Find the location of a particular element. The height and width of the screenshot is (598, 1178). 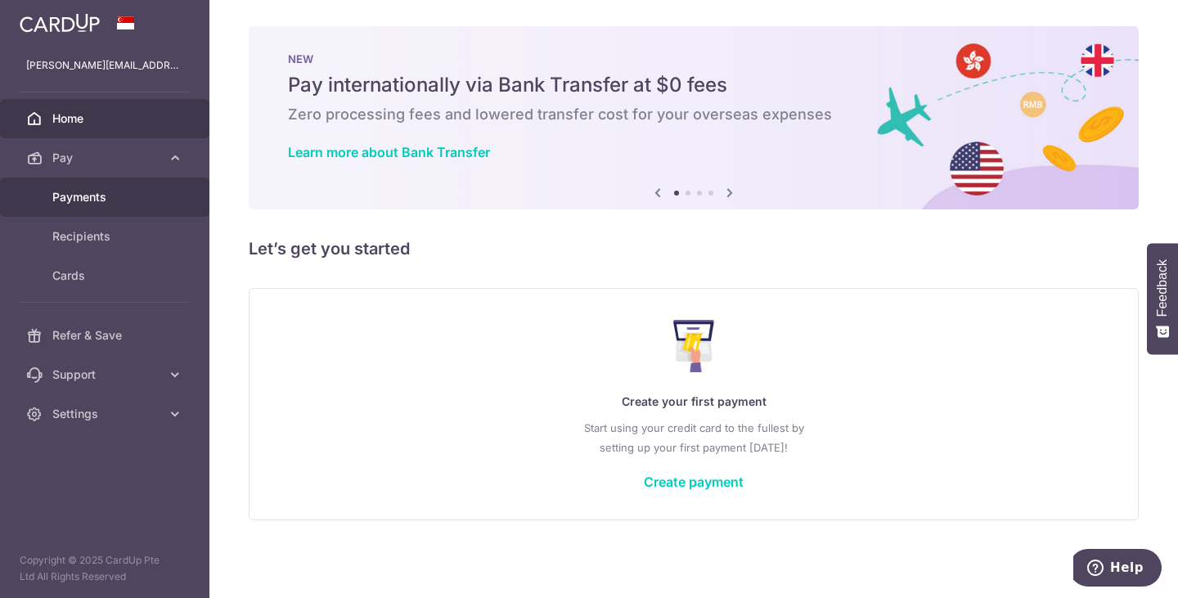

span: Recipients is located at coordinates (106, 236).